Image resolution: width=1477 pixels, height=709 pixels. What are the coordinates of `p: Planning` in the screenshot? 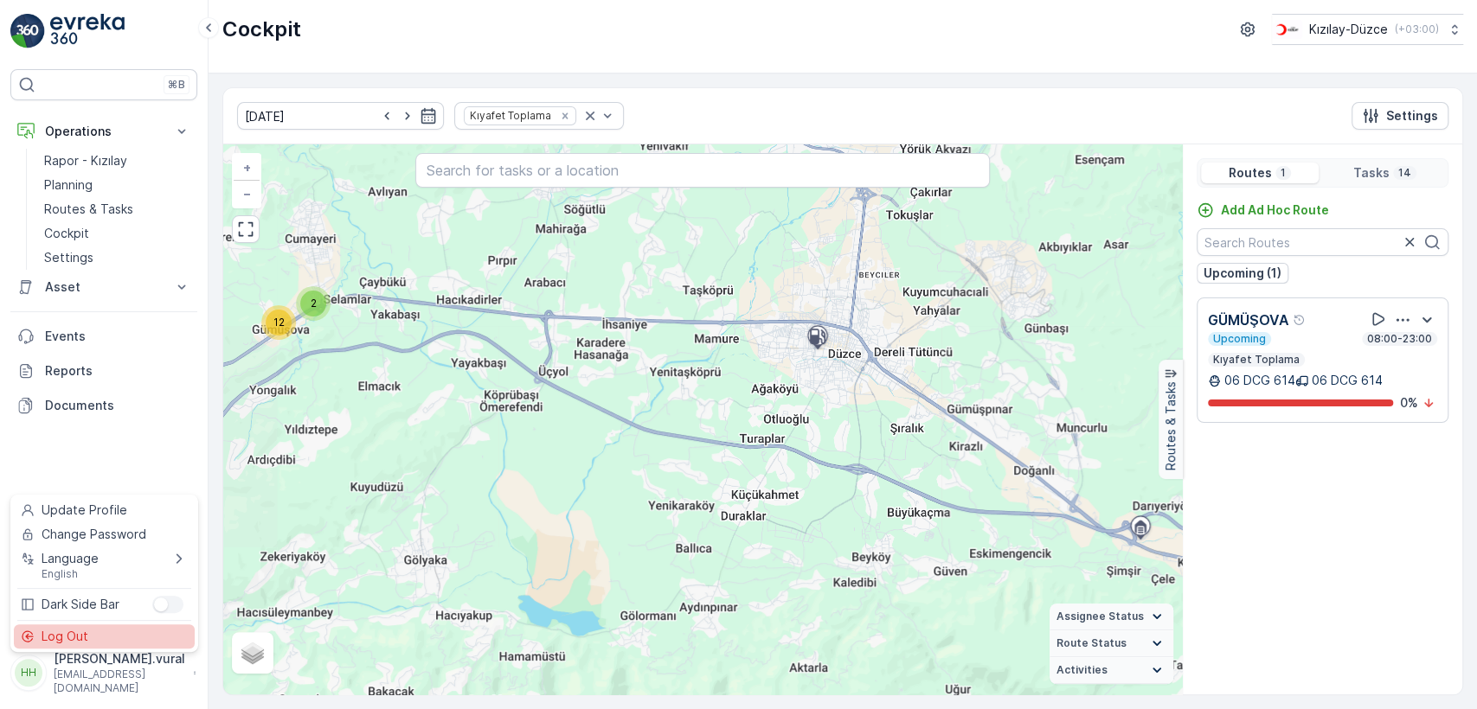 It's located at (68, 185).